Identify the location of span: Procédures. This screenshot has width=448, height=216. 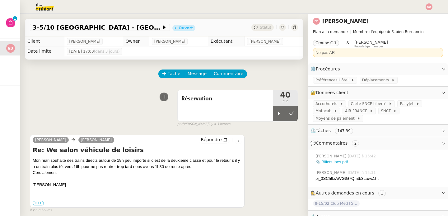
(328, 69).